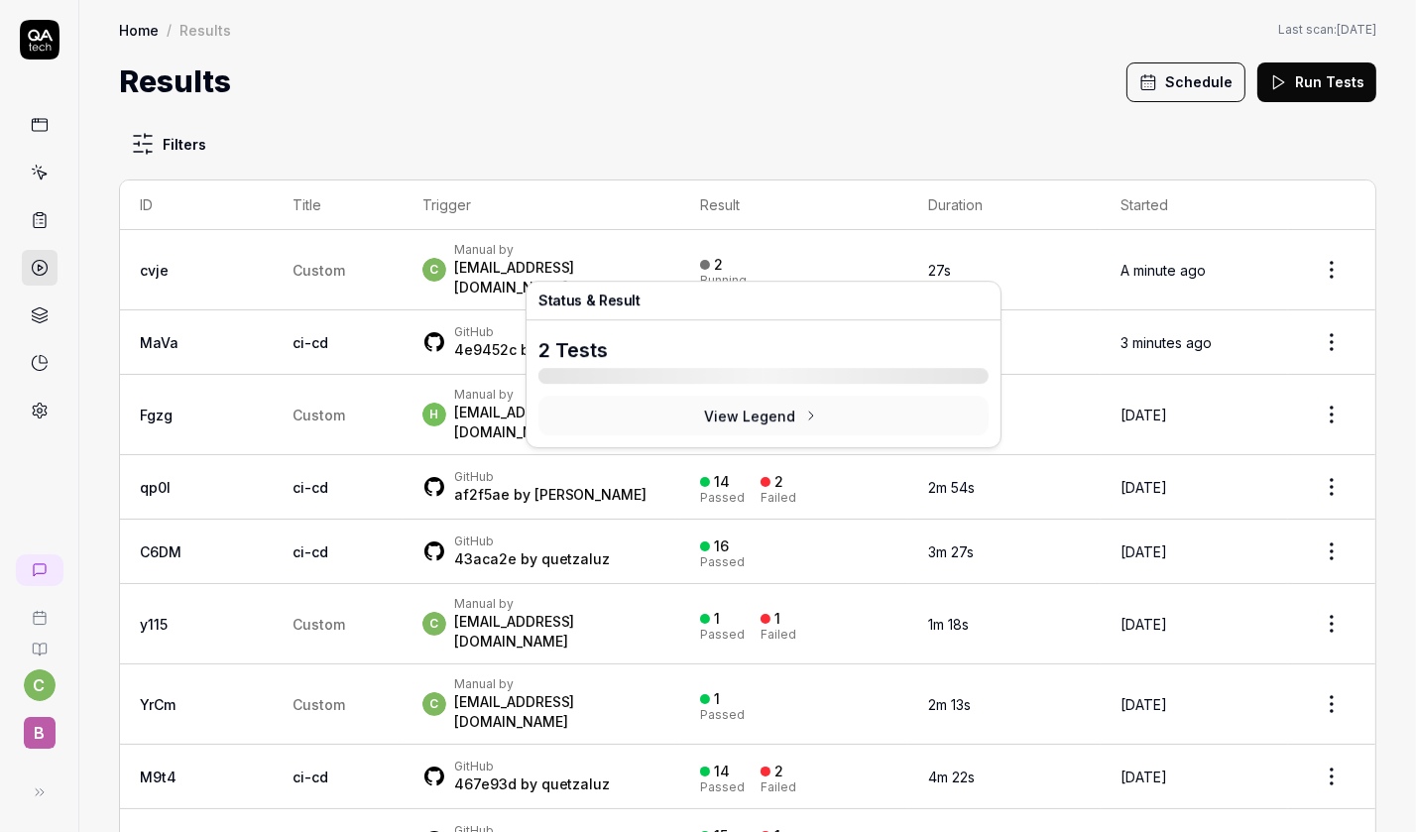 This screenshot has width=1416, height=832. Describe the element at coordinates (794, 205) in the screenshot. I see `th: Result` at that location.